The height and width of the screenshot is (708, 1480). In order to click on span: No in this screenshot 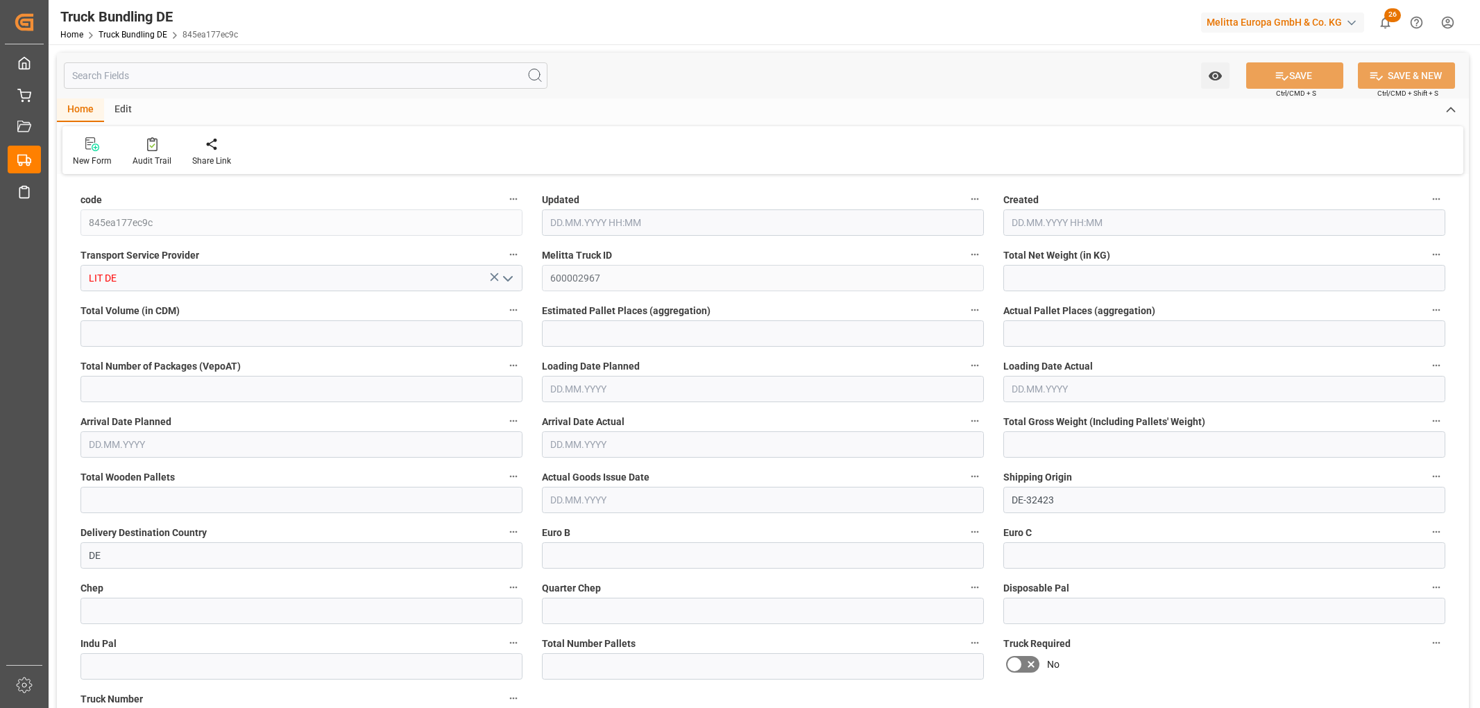, I will do `click(1053, 665)`.